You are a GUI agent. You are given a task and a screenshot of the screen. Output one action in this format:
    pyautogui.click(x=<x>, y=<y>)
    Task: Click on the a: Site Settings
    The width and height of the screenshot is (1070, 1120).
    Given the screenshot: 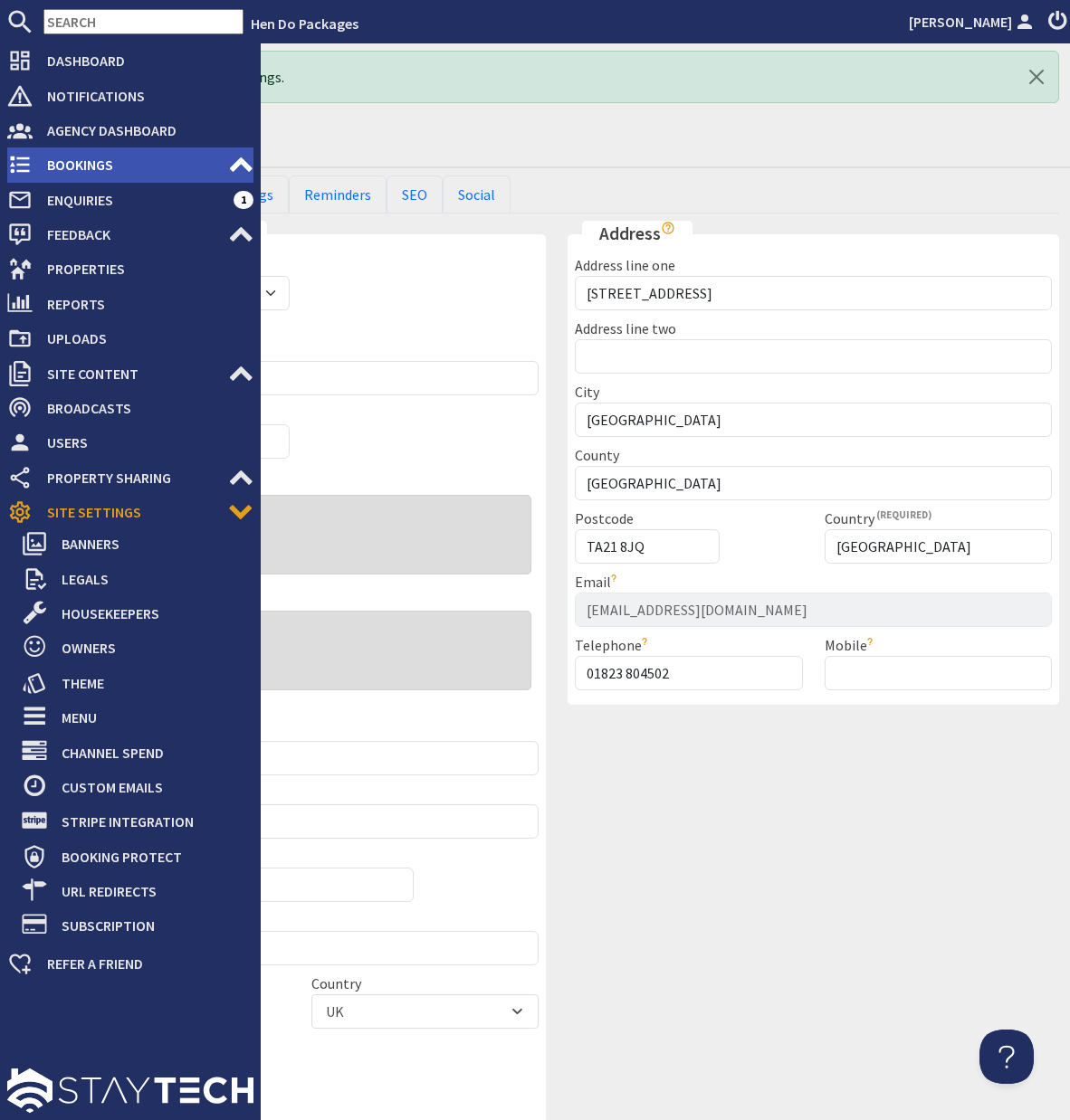 What is the action you would take?
    pyautogui.click(x=130, y=512)
    